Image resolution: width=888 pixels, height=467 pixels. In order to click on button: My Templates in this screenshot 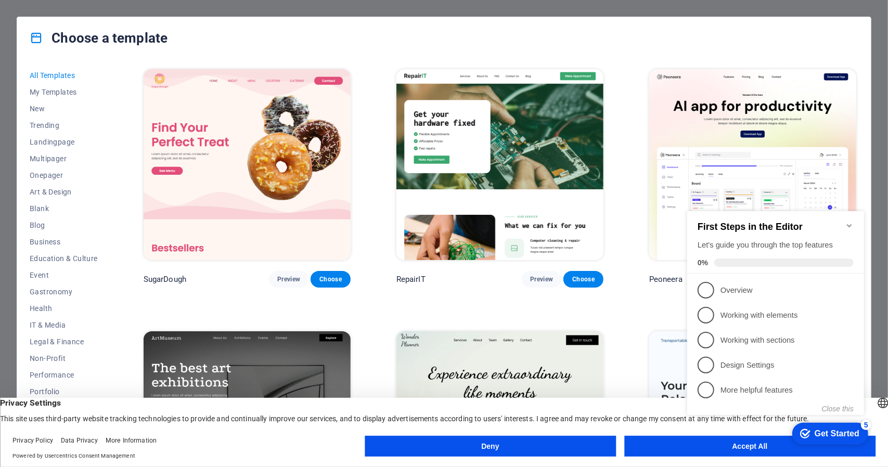, I will do `click(63, 92)`.